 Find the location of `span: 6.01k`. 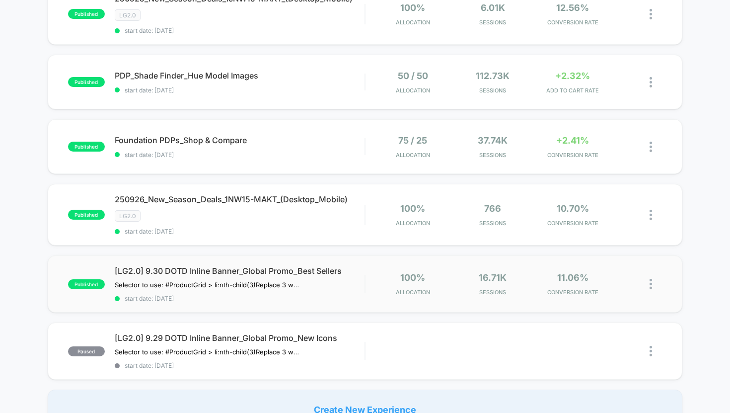

span: 6.01k is located at coordinates (493, 7).